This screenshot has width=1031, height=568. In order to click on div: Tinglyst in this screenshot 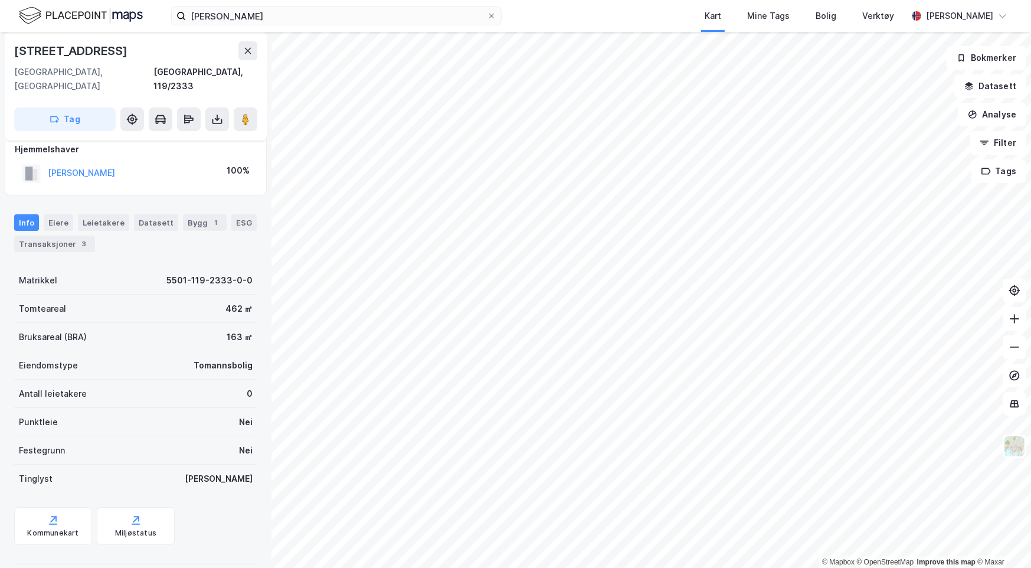, I will do `click(35, 478)`.